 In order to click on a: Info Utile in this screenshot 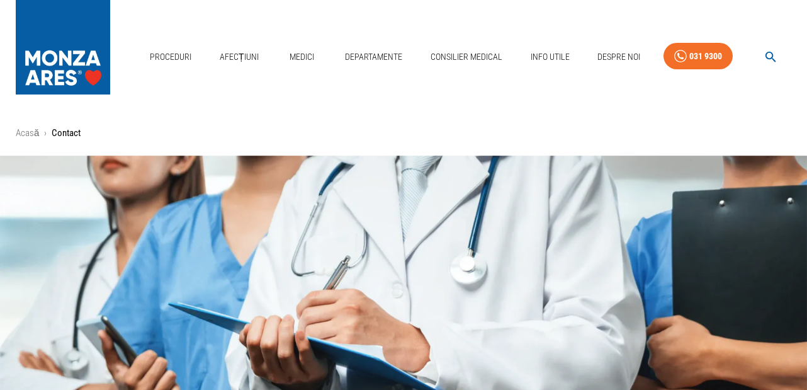, I will do `click(550, 57)`.